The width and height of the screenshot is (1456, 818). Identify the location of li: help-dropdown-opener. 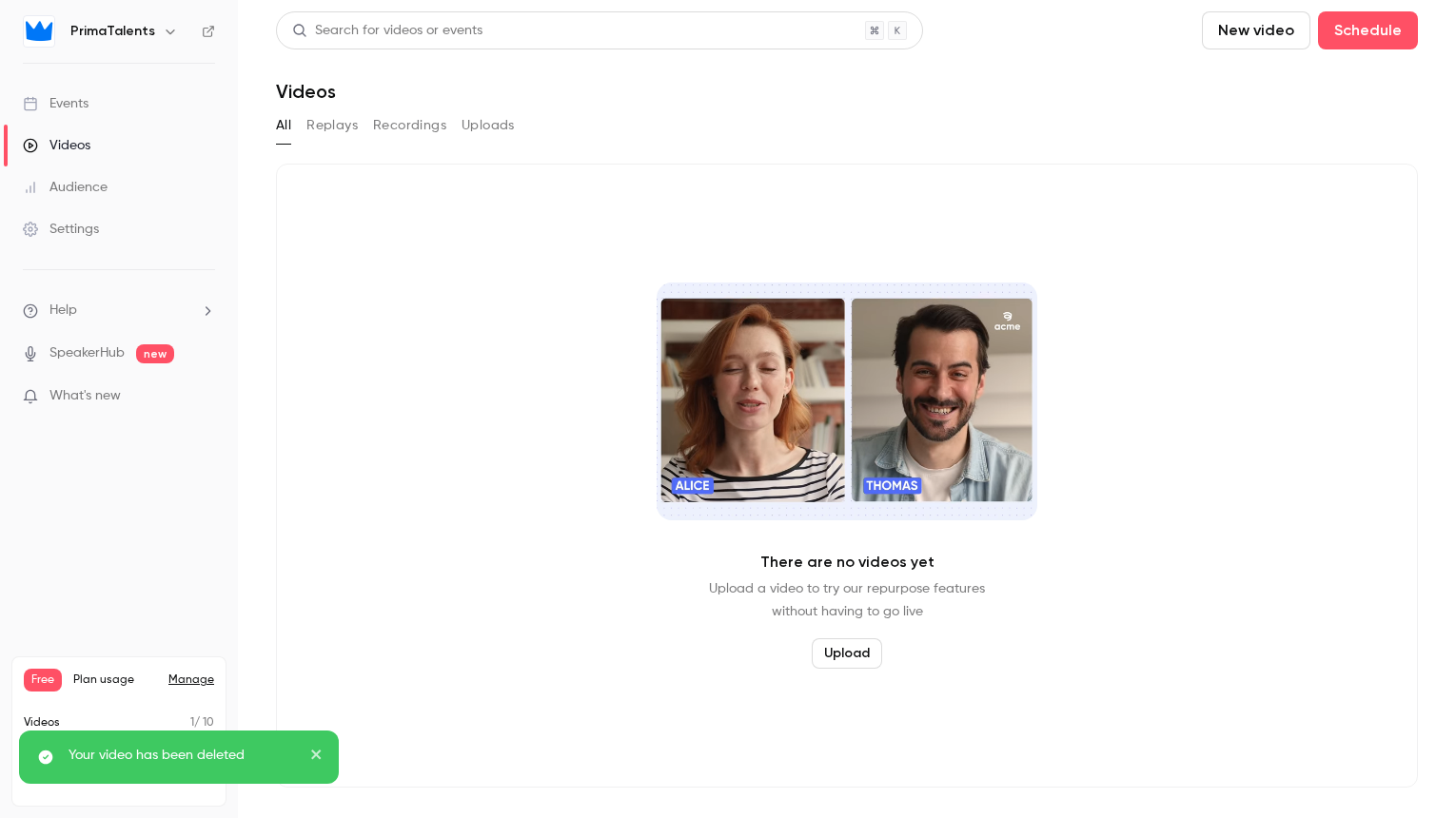
(119, 310).